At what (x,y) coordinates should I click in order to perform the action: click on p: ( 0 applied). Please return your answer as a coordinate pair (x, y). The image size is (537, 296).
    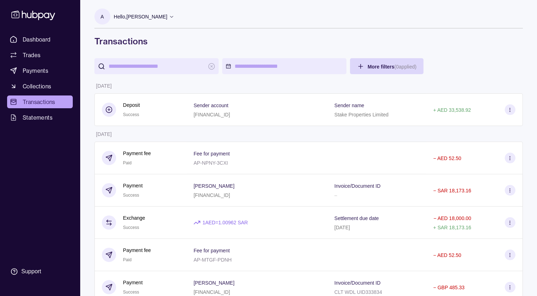
    Looking at the image, I should click on (405, 67).